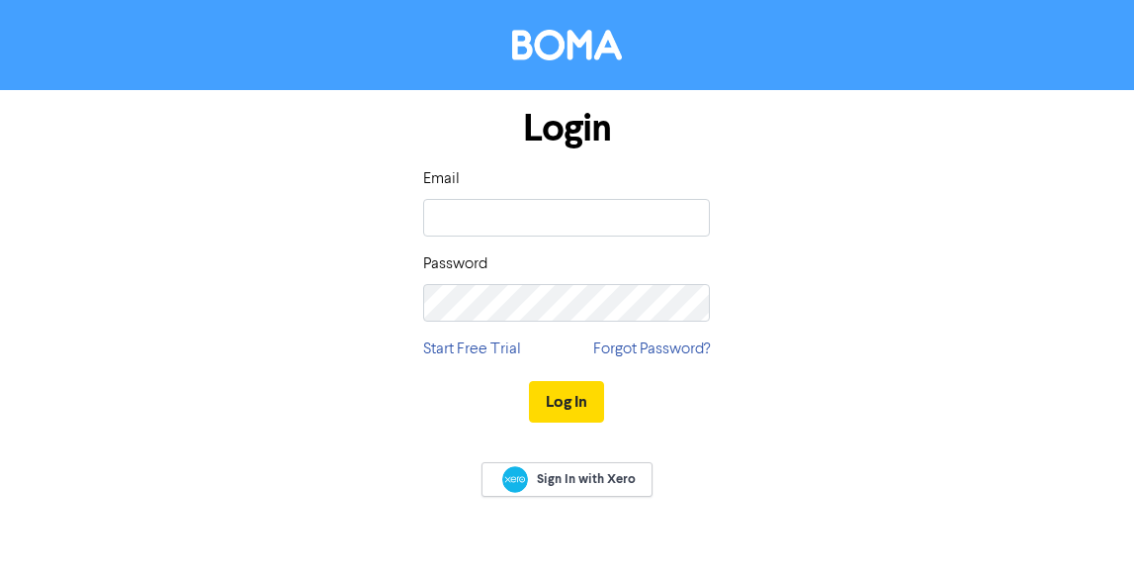 The width and height of the screenshot is (1134, 583). I want to click on button: Log In, so click(567, 402).